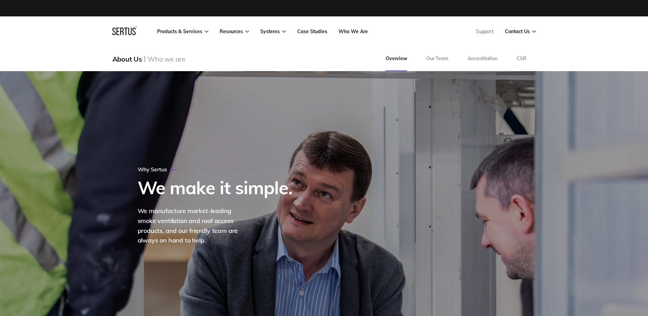 This screenshot has height=316, width=648. What do you see at coordinates (194, 226) in the screenshot?
I see `div: We manufacture market-leading smoke ventilation and roof access products, and our friendly team a...` at bounding box center [194, 226].